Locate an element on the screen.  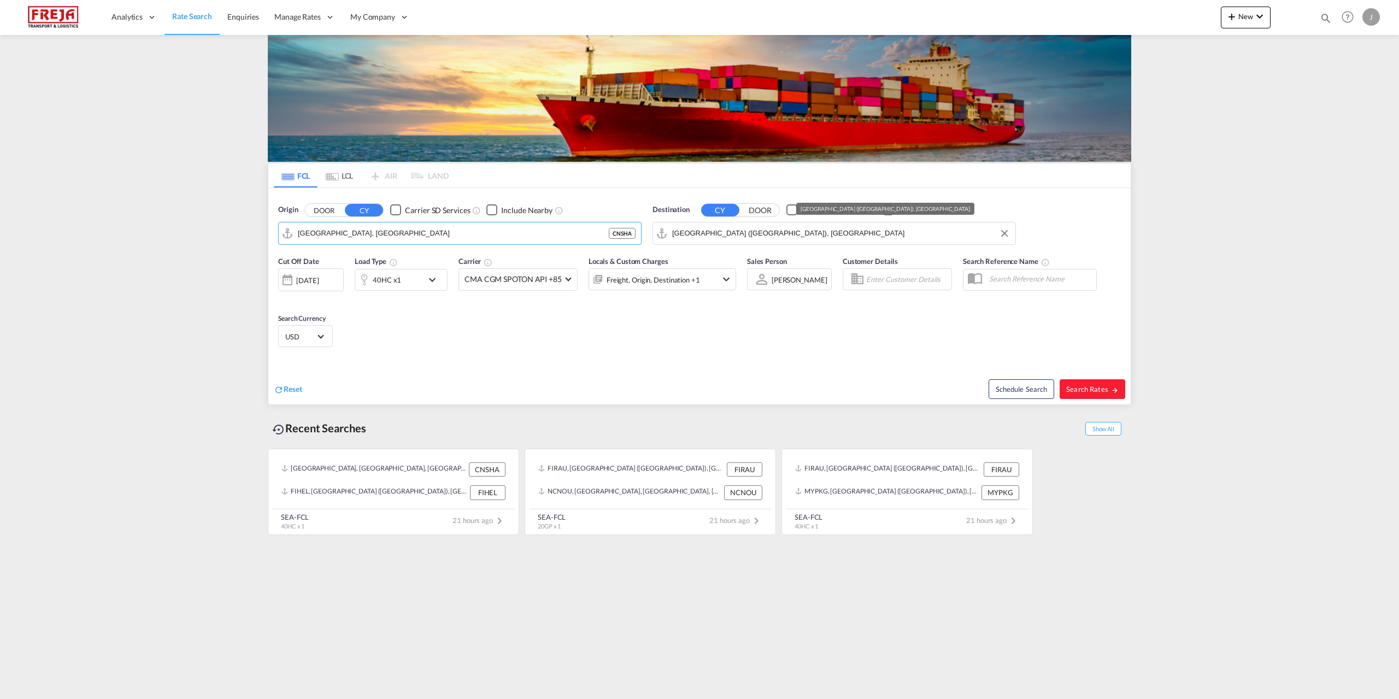
span: Locals & Custom Charges is located at coordinates (628, 261).